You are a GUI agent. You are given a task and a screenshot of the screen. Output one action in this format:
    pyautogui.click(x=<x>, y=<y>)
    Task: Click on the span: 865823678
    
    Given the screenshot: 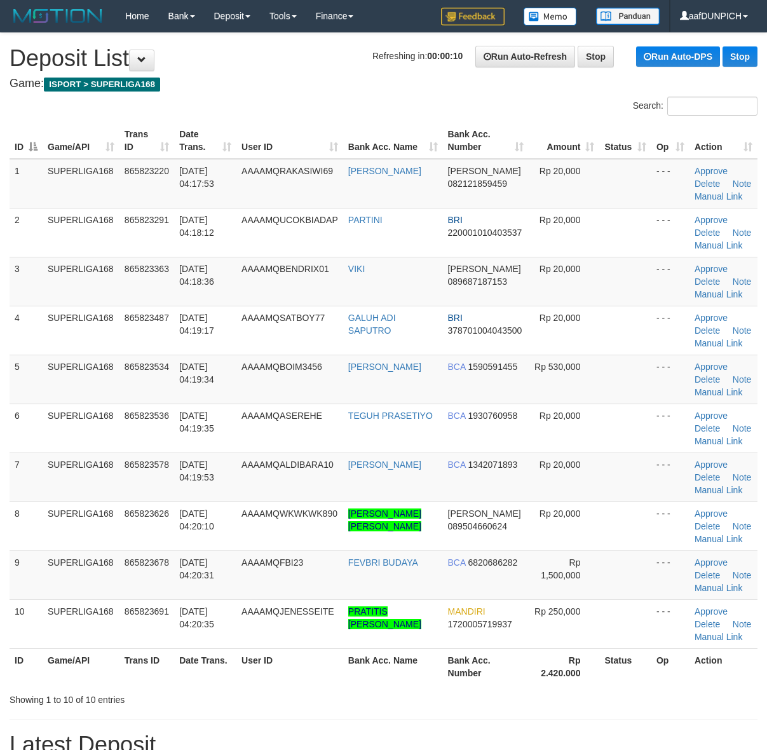 What is the action you would take?
    pyautogui.click(x=147, y=562)
    